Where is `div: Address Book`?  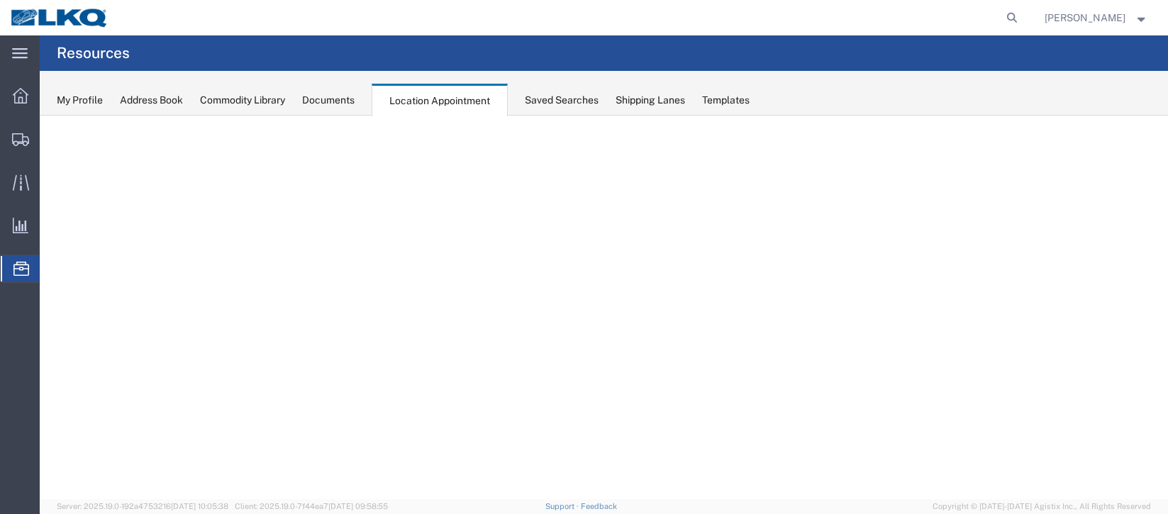
div: Address Book is located at coordinates (151, 100).